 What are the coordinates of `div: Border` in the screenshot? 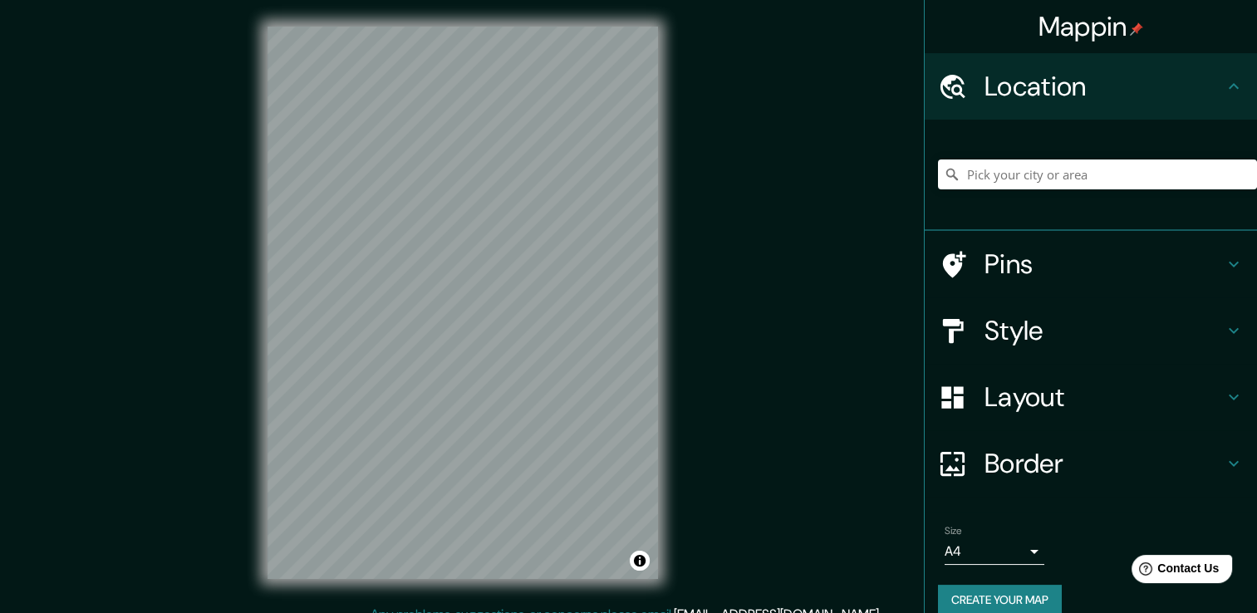 It's located at (1091, 463).